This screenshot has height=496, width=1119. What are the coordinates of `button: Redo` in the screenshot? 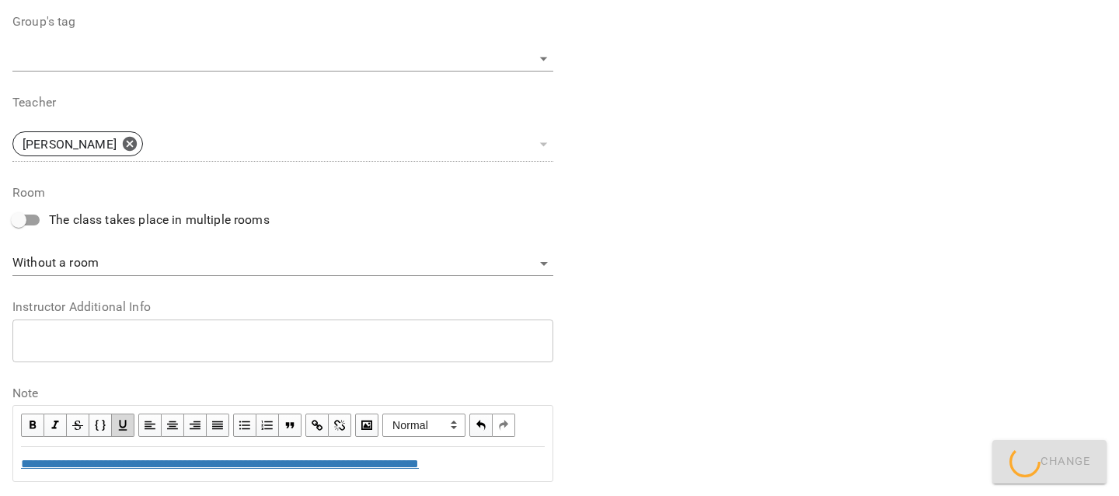 It's located at (504, 425).